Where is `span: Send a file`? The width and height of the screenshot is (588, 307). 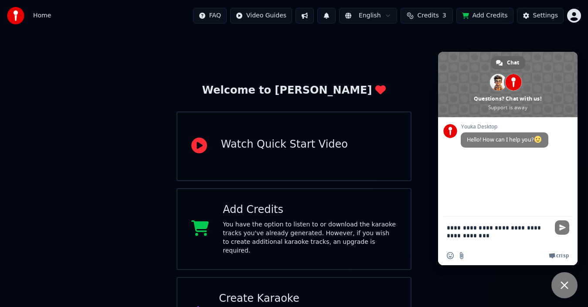 span: Send a file is located at coordinates (462, 256).